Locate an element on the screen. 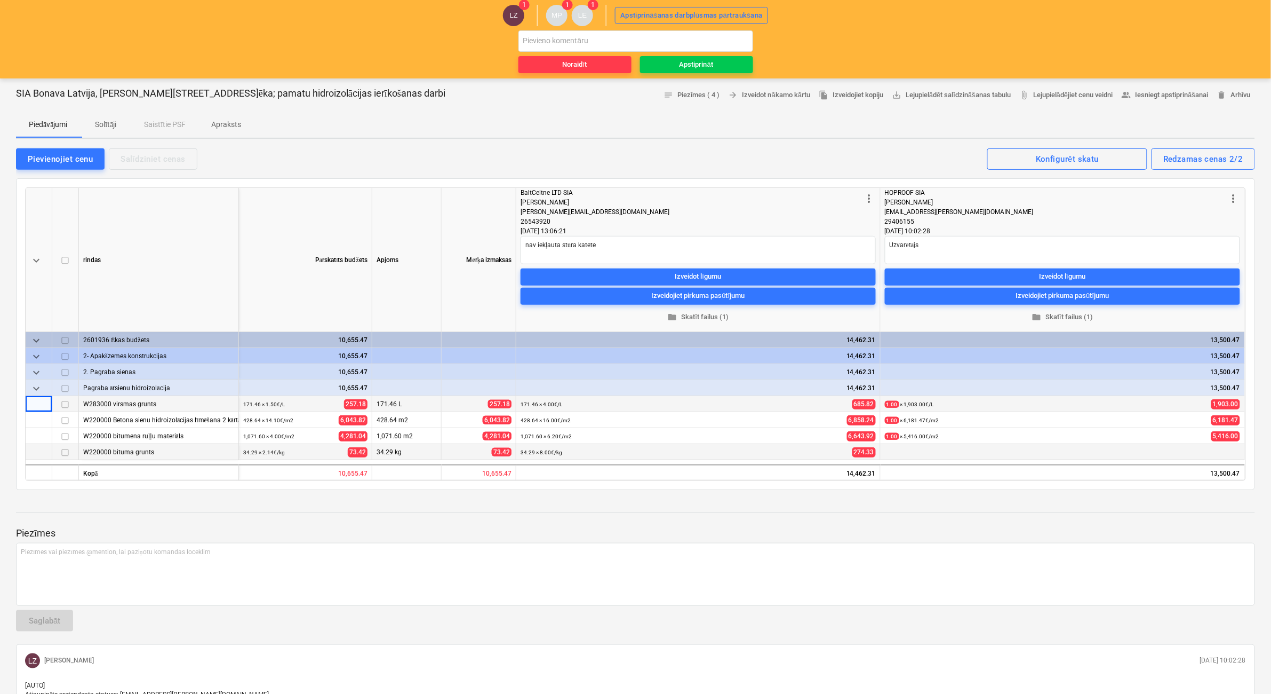  span: 274.33 is located at coordinates (864, 452).